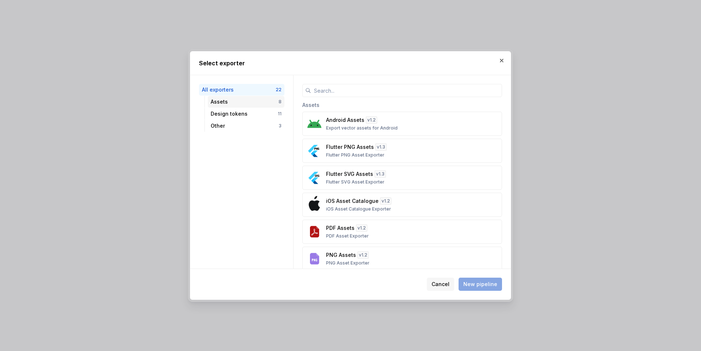 The width and height of the screenshot is (701, 351). What do you see at coordinates (246, 114) in the screenshot?
I see `button: Design tokens11` at bounding box center [246, 114].